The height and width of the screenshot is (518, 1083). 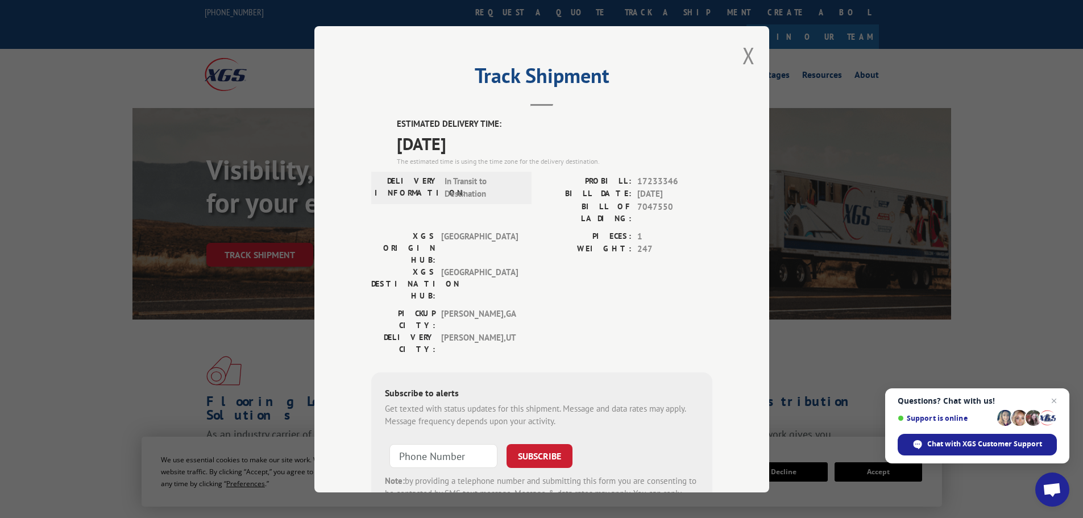 What do you see at coordinates (403, 319) in the screenshot?
I see `label: PICKUP CITY:` at bounding box center [403, 319].